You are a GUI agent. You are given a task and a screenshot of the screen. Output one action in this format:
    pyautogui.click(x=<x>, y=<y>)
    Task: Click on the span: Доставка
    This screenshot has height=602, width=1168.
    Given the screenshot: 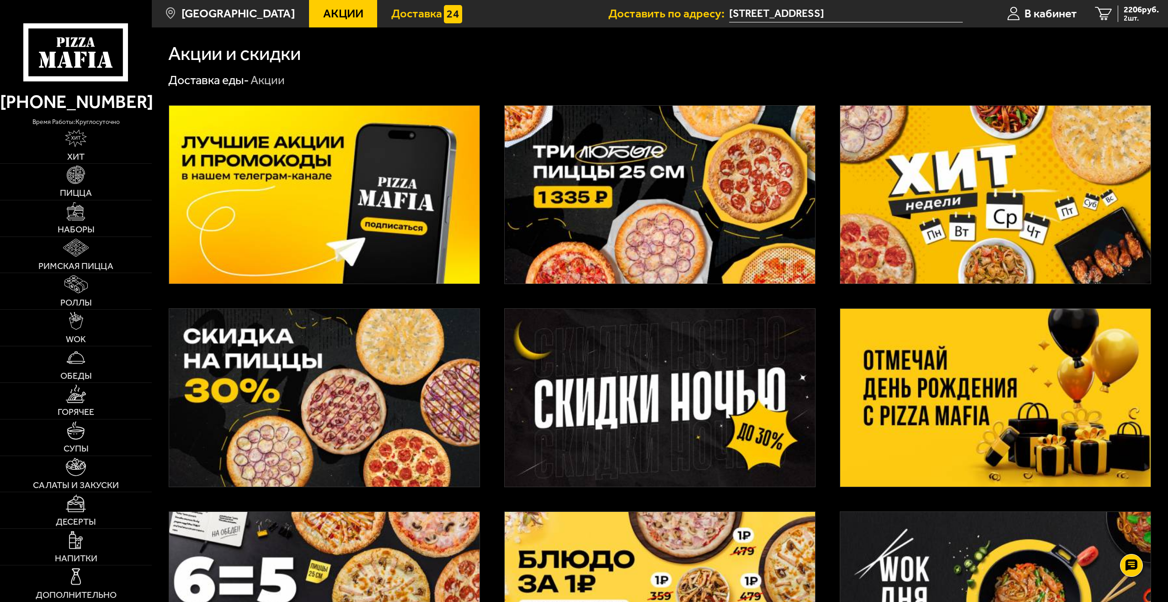 What is the action you would take?
    pyautogui.click(x=417, y=14)
    